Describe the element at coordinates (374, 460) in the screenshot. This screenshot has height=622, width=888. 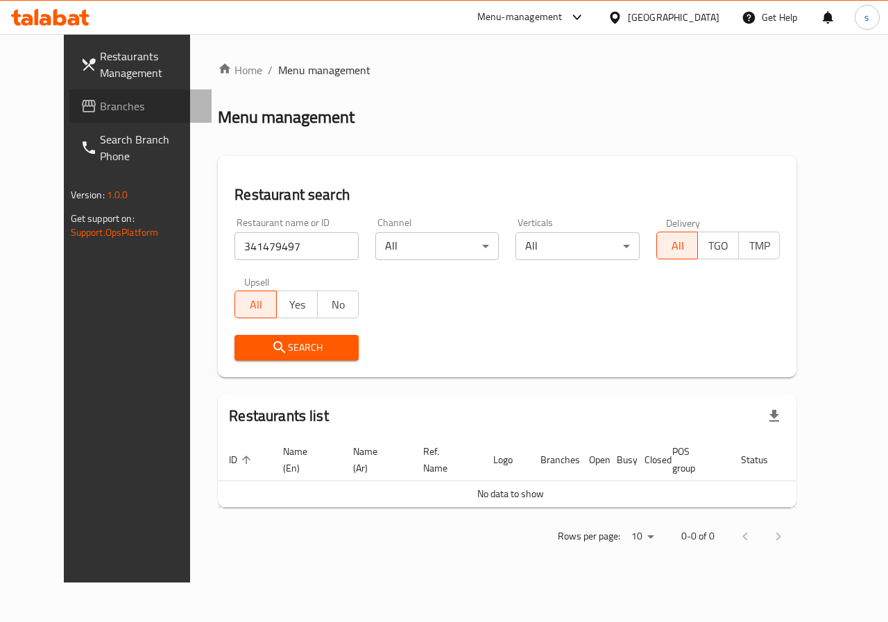
I see `span: Name (Ar)` at that location.